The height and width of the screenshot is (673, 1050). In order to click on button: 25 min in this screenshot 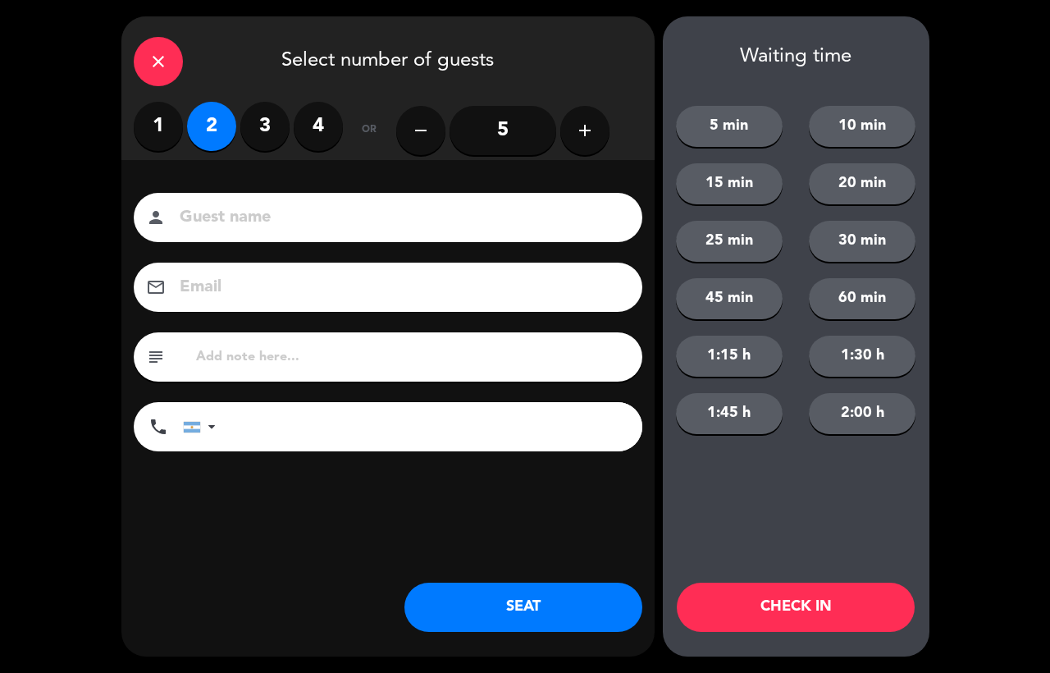, I will do `click(730, 241)`.